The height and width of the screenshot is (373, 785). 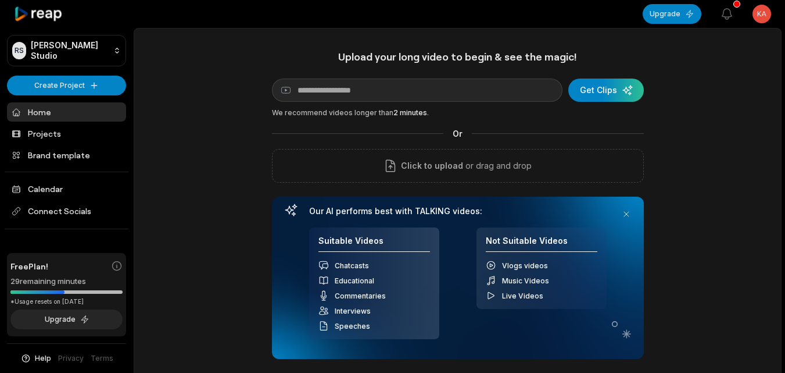 I want to click on h1: Upload your long video to begin & see the magic!, so click(x=458, y=56).